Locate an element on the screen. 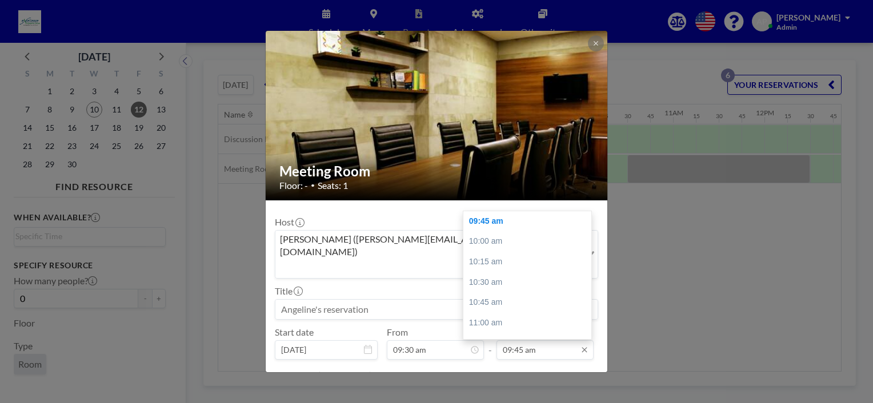 The height and width of the screenshot is (403, 873). h2: Meeting Room is located at coordinates (437, 171).